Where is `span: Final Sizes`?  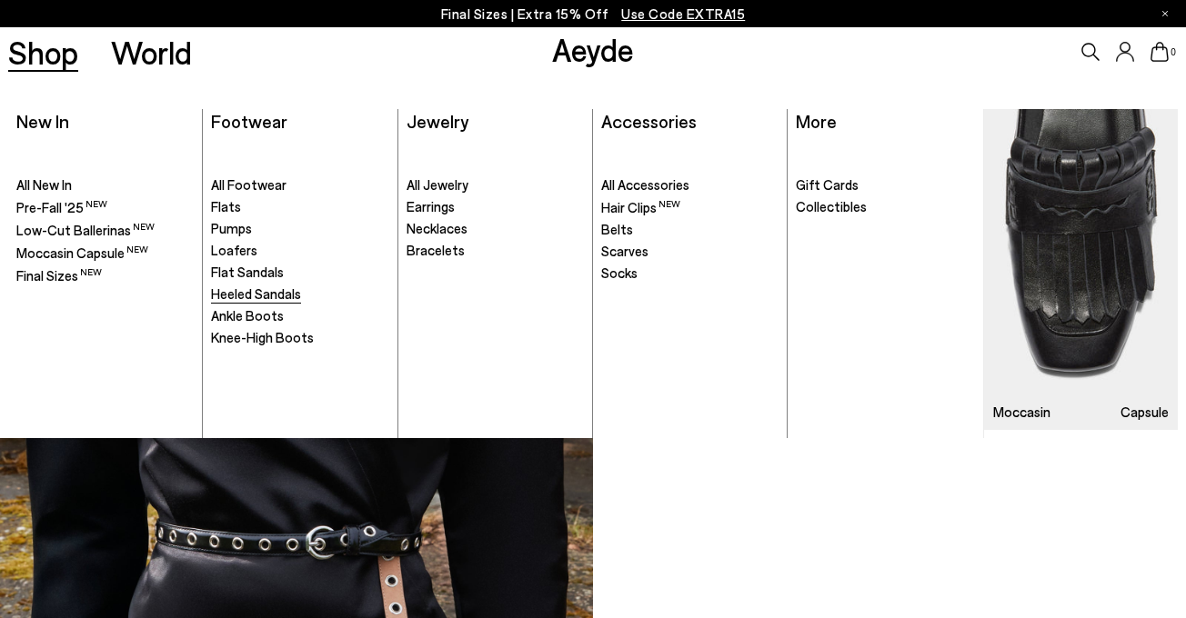
span: Final Sizes is located at coordinates (59, 276).